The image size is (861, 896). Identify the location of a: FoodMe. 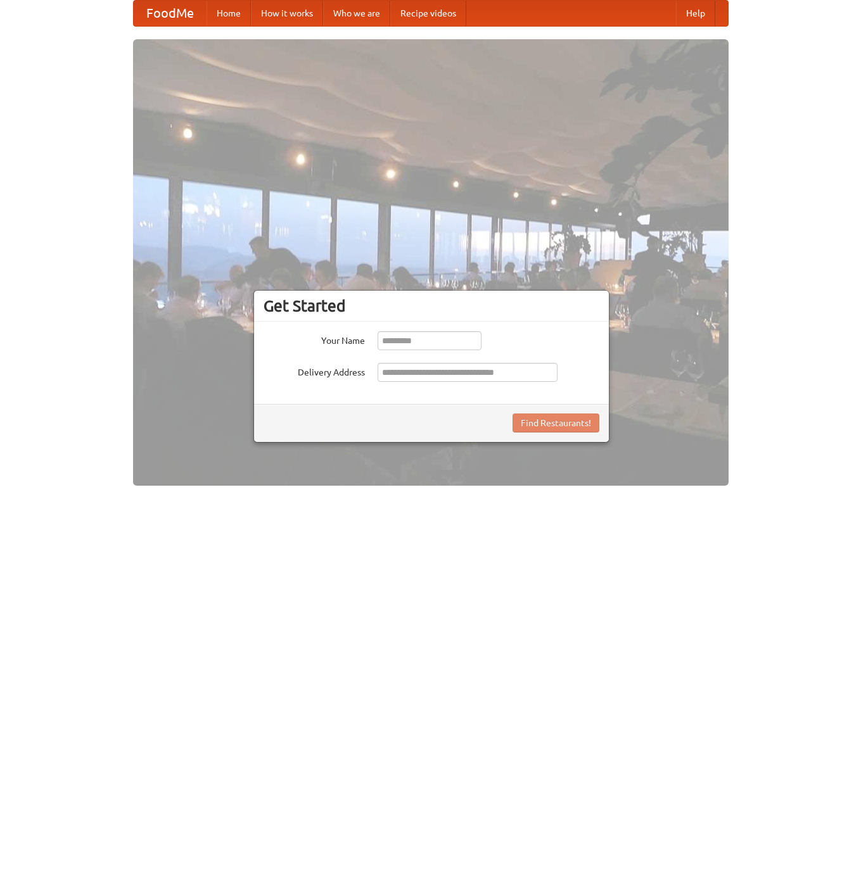
(170, 13).